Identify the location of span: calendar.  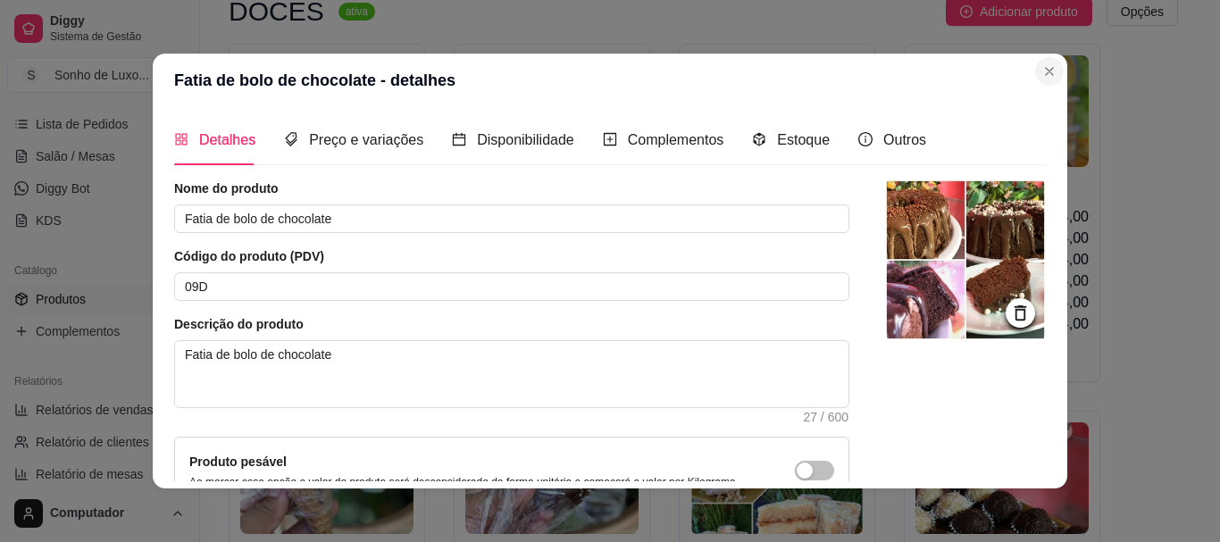
(459, 139).